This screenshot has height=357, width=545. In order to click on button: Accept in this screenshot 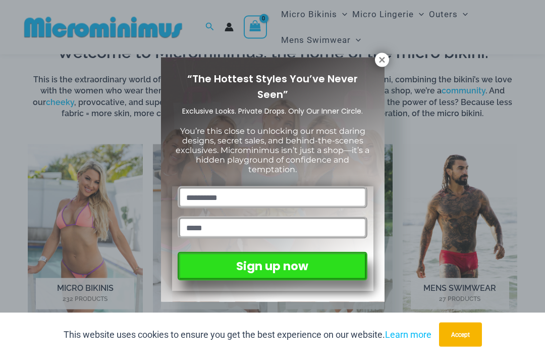, I will do `click(460, 335)`.